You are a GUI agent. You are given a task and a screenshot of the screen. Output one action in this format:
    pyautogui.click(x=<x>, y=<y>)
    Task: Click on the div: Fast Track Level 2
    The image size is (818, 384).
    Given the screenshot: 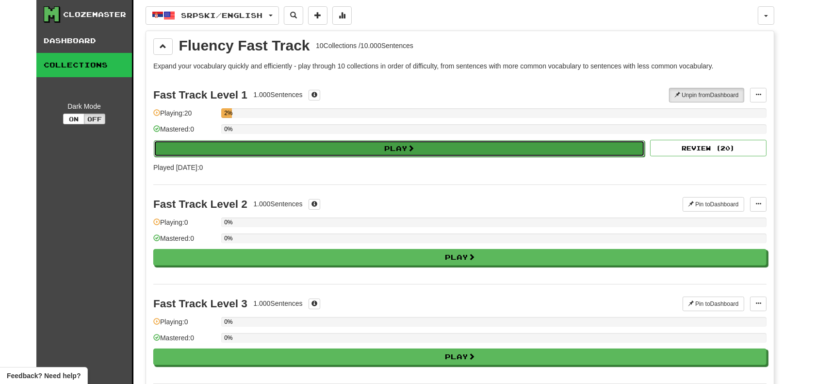 What is the action you would take?
    pyautogui.click(x=200, y=204)
    